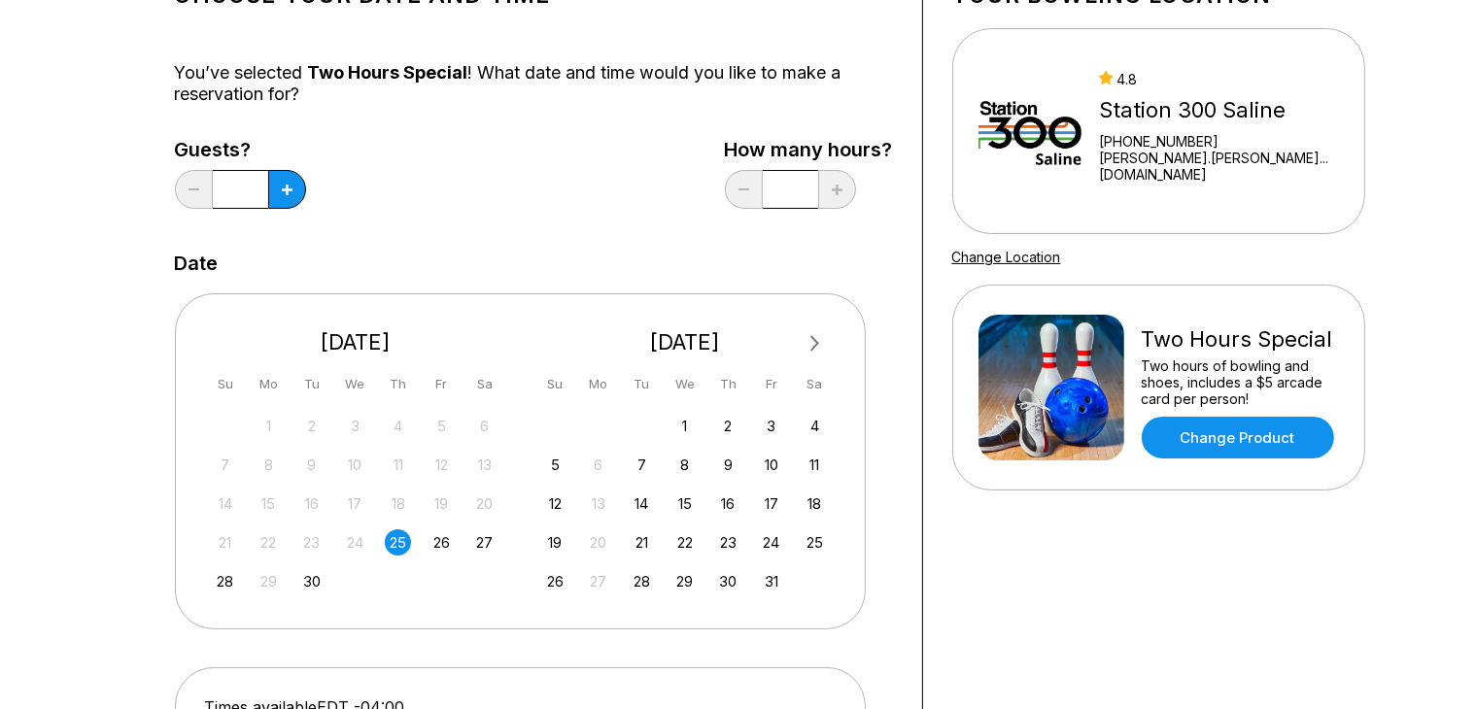  What do you see at coordinates (1240, 339) in the screenshot?
I see `div: Two Hours Special` at bounding box center [1240, 339].